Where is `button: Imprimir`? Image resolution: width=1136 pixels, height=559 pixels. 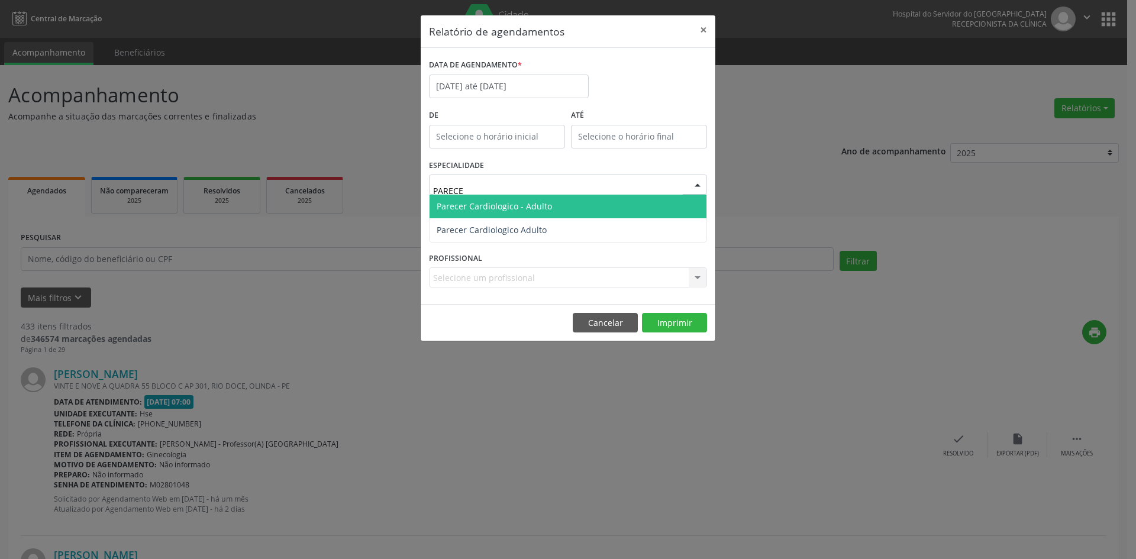
button: Imprimir is located at coordinates (675, 323).